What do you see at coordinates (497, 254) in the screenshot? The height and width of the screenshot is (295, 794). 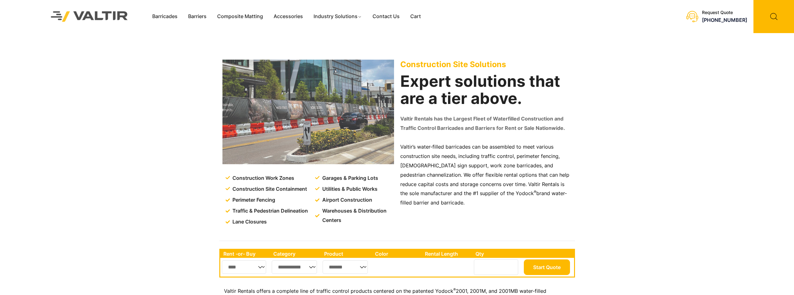 I see `th: Qty` at bounding box center [497, 254].